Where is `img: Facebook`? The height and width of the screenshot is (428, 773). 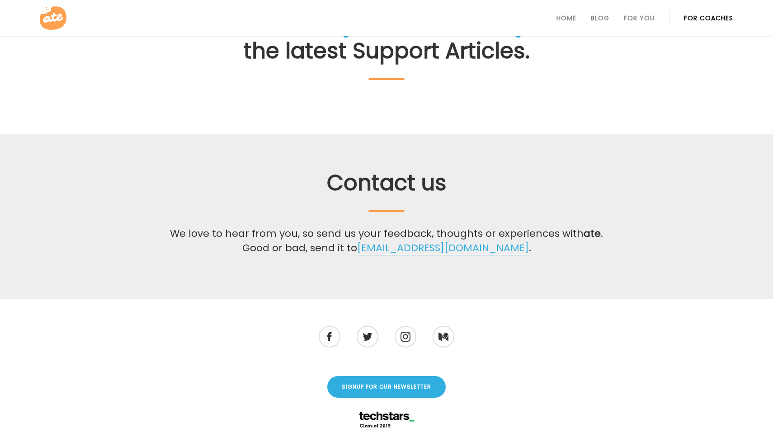
img: Facebook is located at coordinates (329, 337).